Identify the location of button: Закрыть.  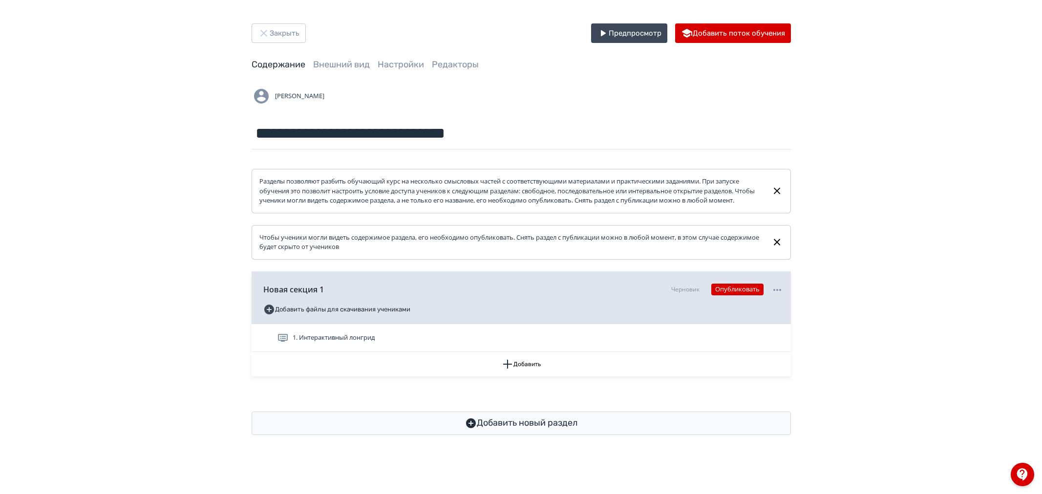
(278, 33).